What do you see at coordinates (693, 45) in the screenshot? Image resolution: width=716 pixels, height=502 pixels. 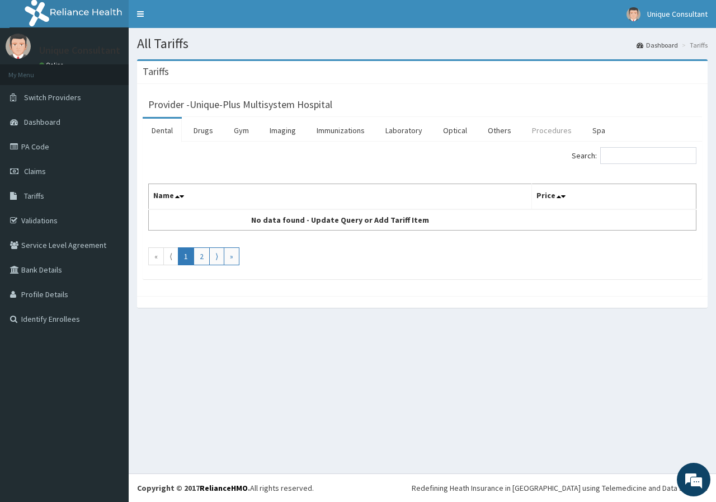 I see `li: Tariffs` at bounding box center [693, 45].